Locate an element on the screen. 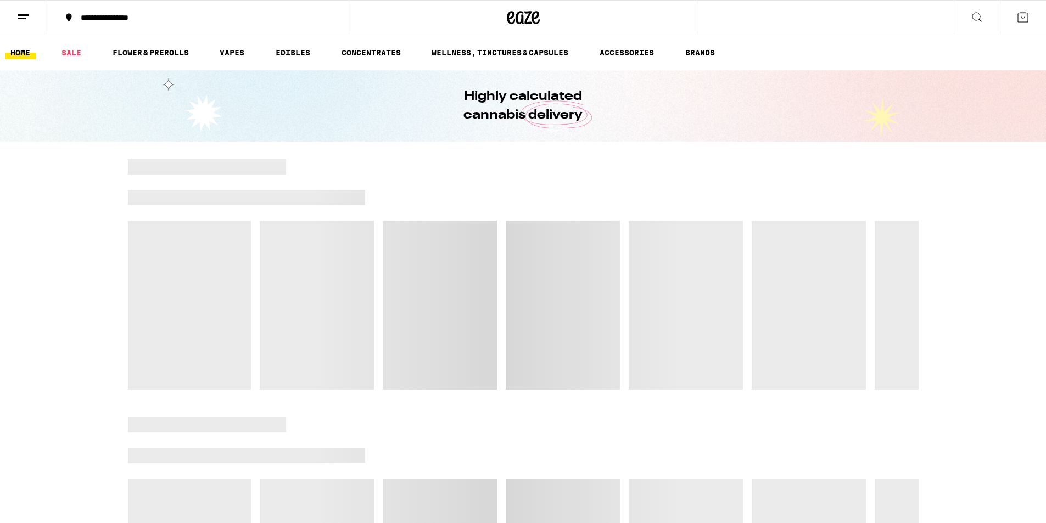 The width and height of the screenshot is (1046, 523). a: BRANDS is located at coordinates (700, 53).